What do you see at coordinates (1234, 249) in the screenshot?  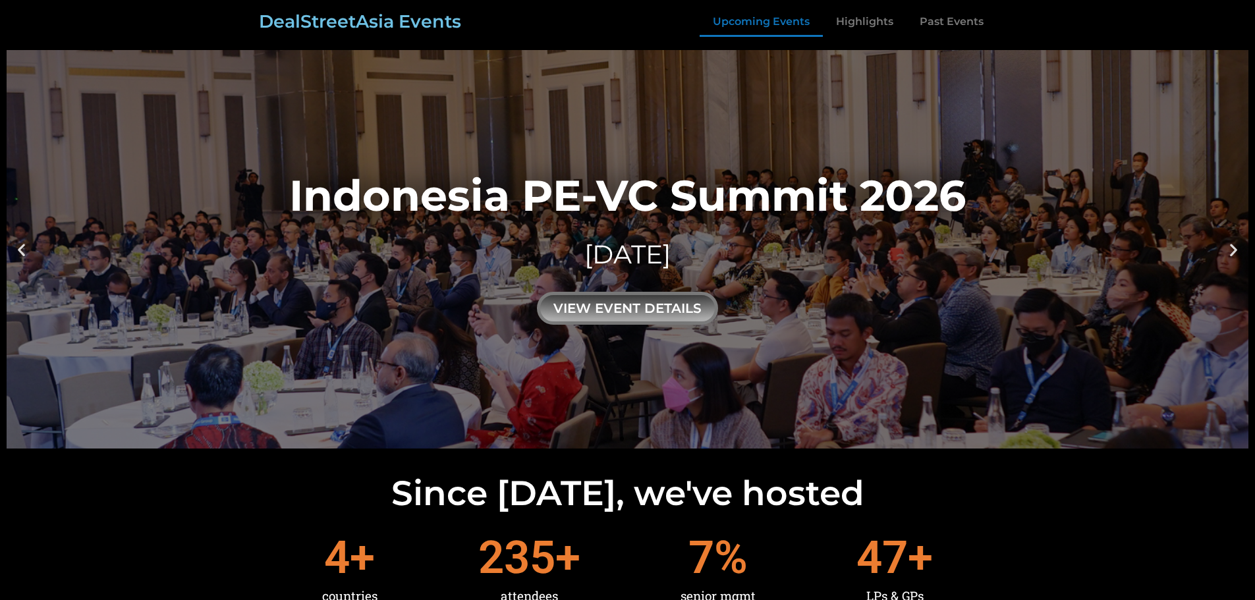 I see `div: Next slide` at bounding box center [1234, 249].